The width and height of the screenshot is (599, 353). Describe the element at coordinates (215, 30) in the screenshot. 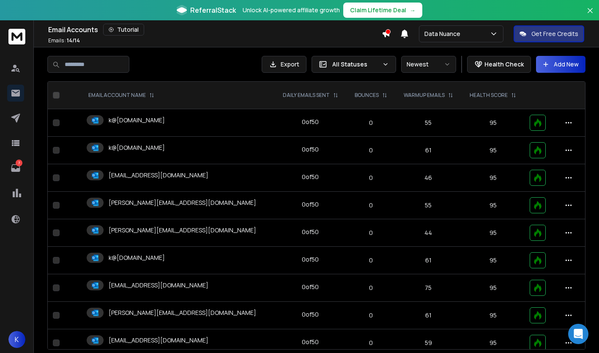

I see `div: Email Accounts` at that location.